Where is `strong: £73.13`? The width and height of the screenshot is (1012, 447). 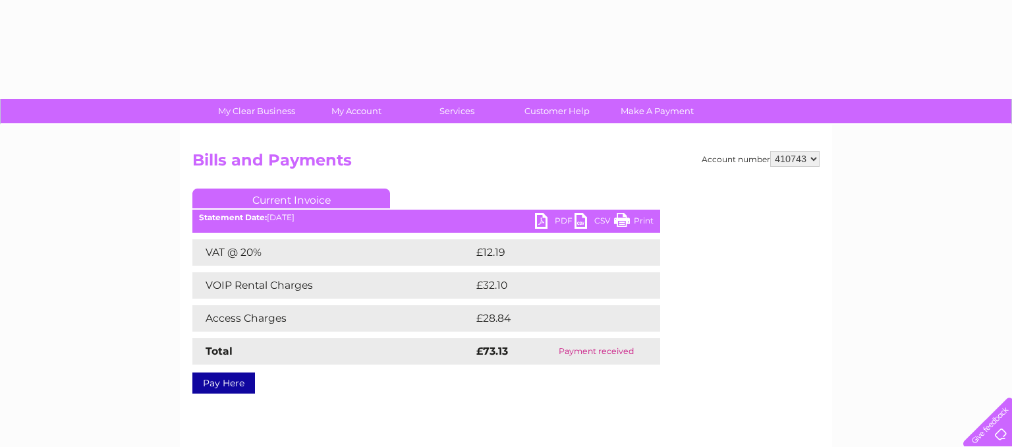
strong: £73.13 is located at coordinates (492, 351).